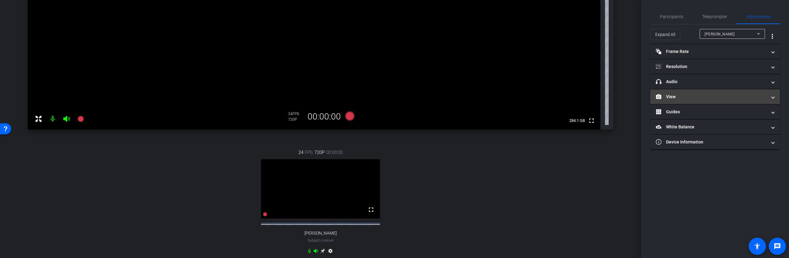  Describe the element at coordinates (715, 17) in the screenshot. I see `span: Teleprompter` at that location.